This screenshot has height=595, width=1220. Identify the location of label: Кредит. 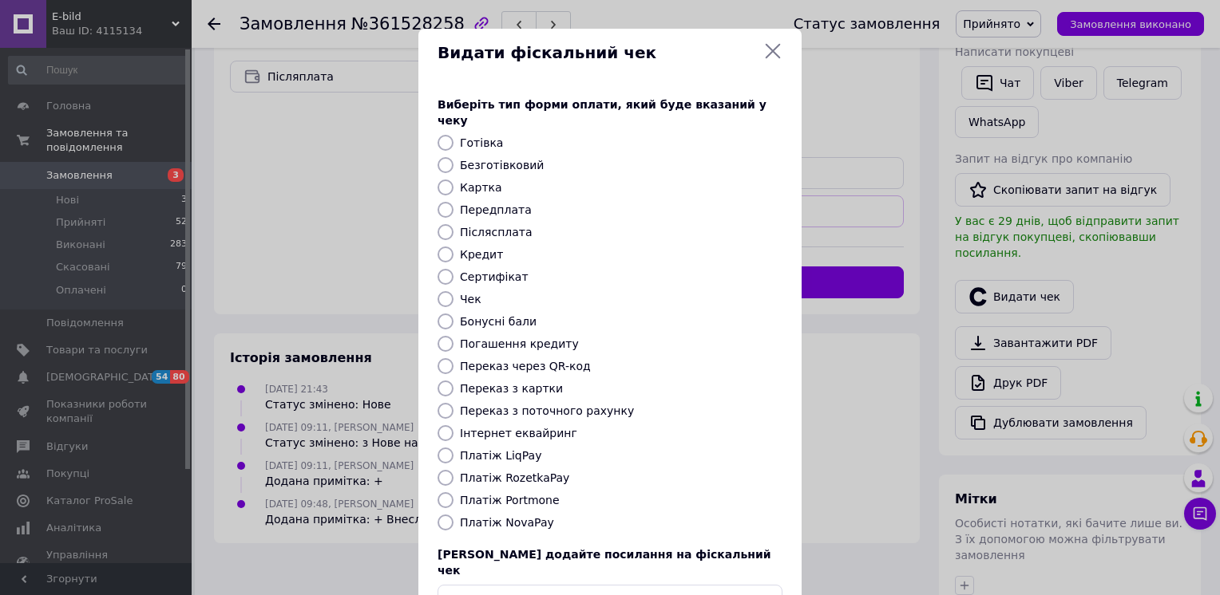
(481, 255).